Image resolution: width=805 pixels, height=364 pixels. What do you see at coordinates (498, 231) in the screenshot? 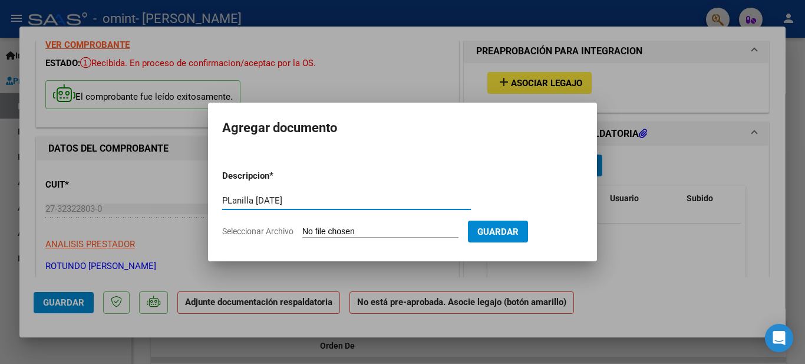
I see `button: Guardar` at bounding box center [498, 231].